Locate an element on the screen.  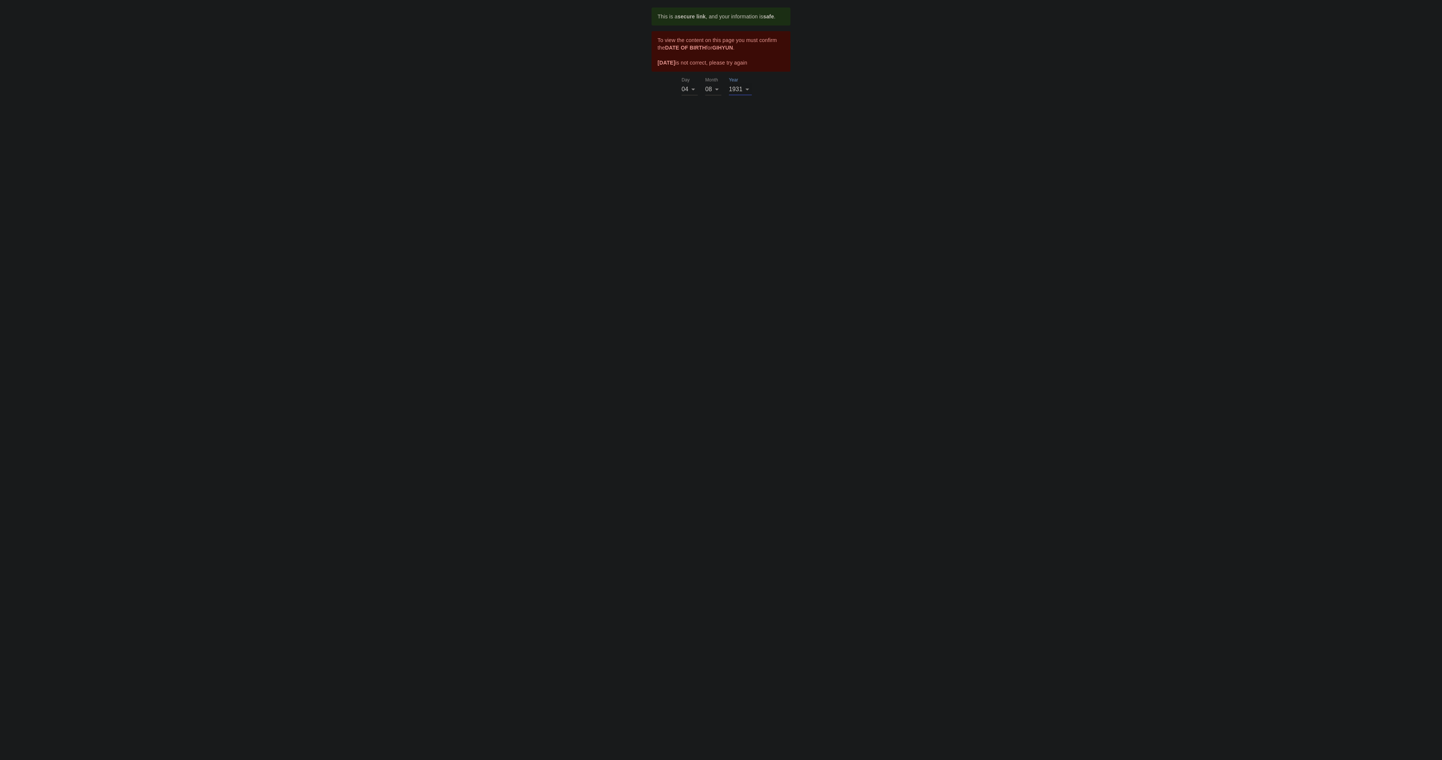
b: safe is located at coordinates (768, 17).